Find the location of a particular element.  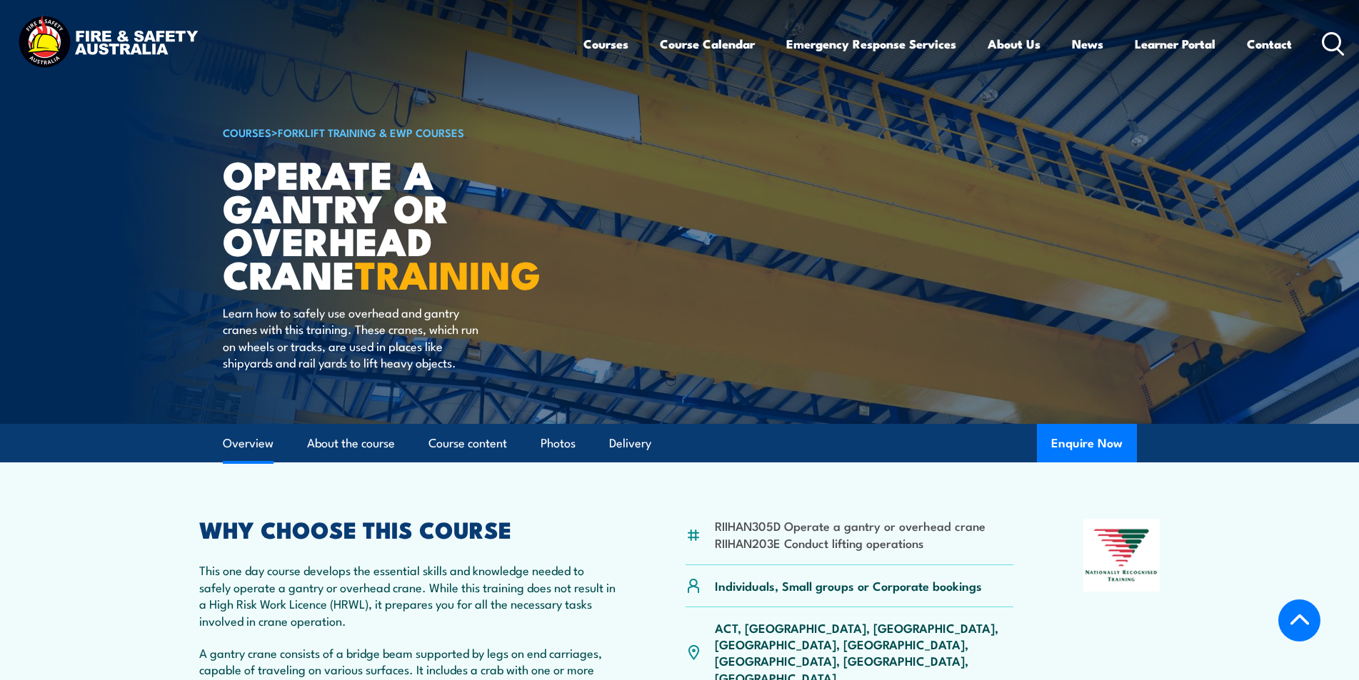

p: Learn how to safely use overhead and gantry cranes with this training. These cranes, which run on... is located at coordinates (353, 338).